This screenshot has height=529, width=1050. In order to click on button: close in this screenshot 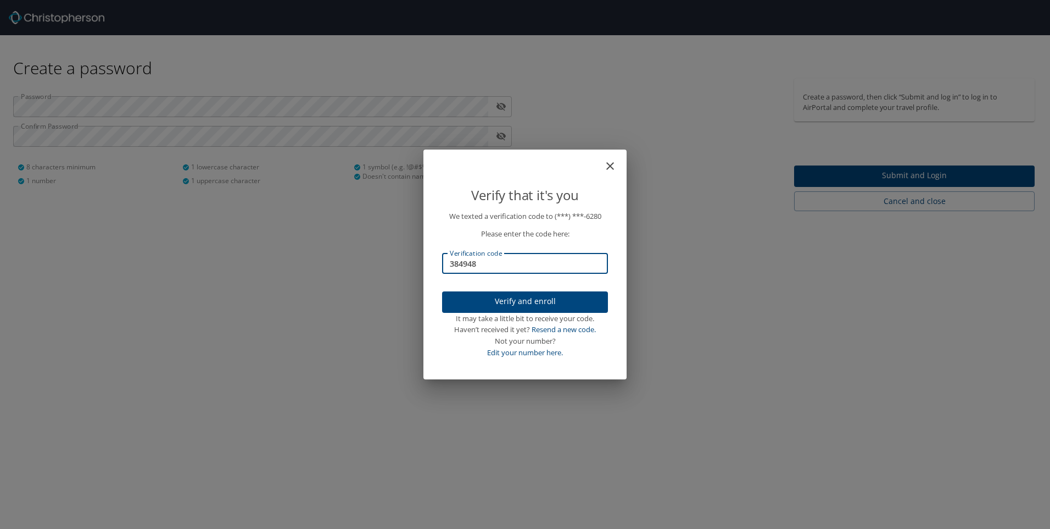, I will do `click(616, 160)`.